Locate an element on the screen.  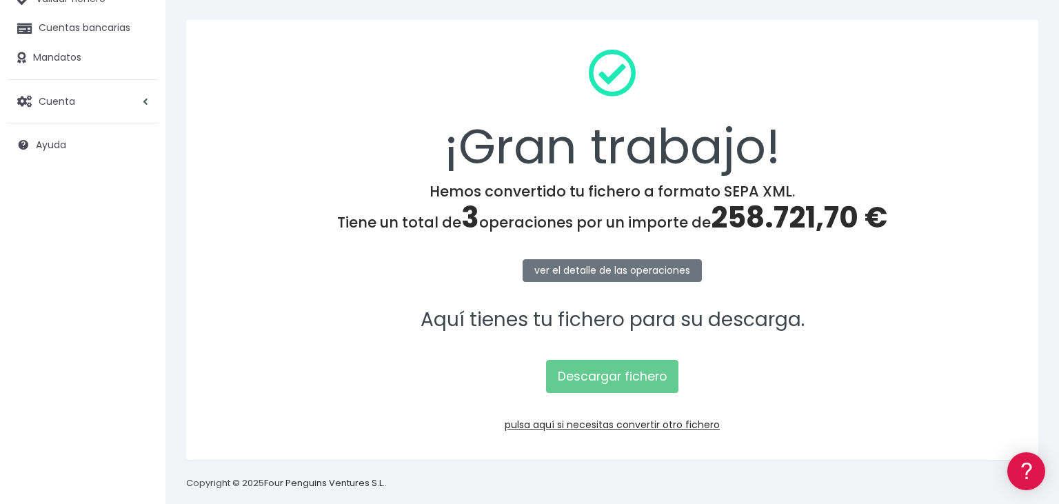
a: Ayuda is located at coordinates (83, 145).